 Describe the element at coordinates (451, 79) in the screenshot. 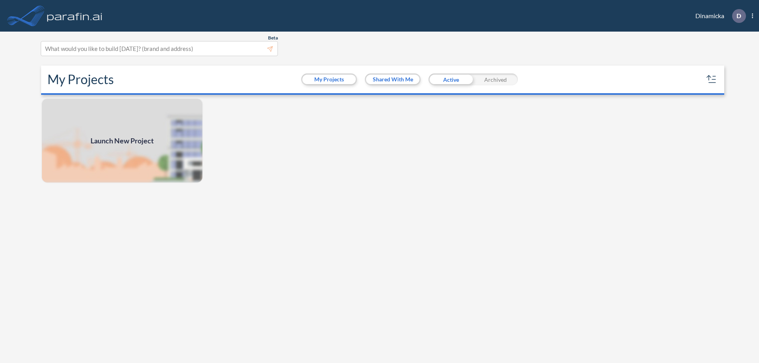

I see `div: Active` at that location.